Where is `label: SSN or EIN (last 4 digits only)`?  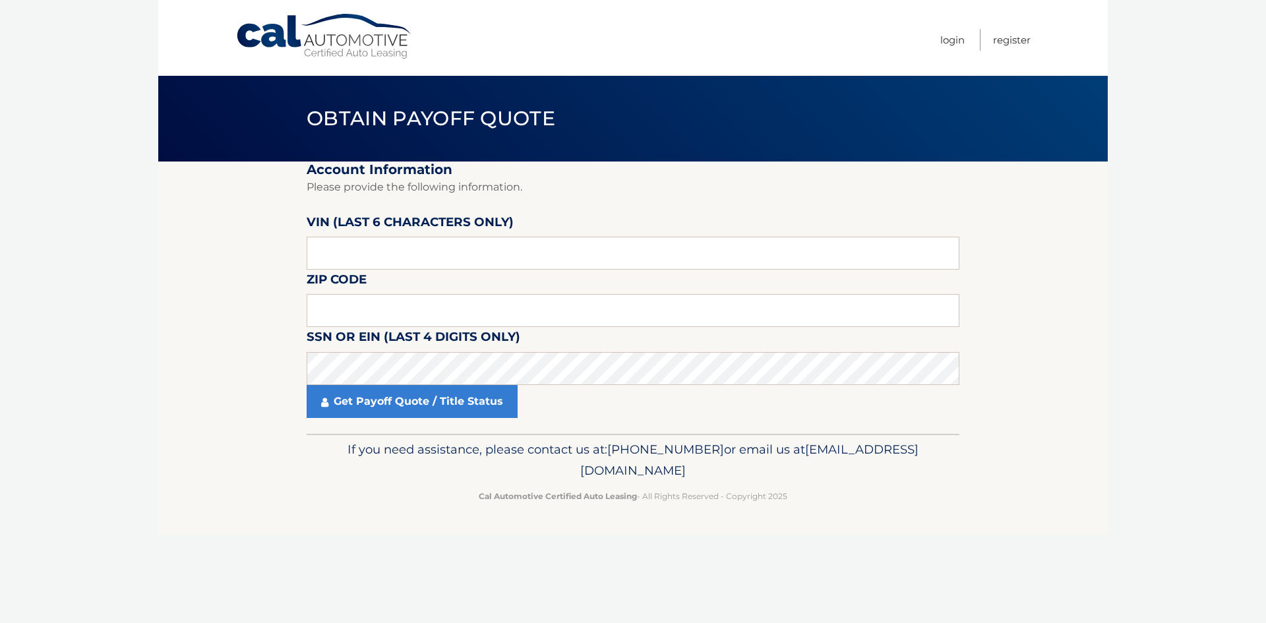 label: SSN or EIN (last 4 digits only) is located at coordinates (413, 339).